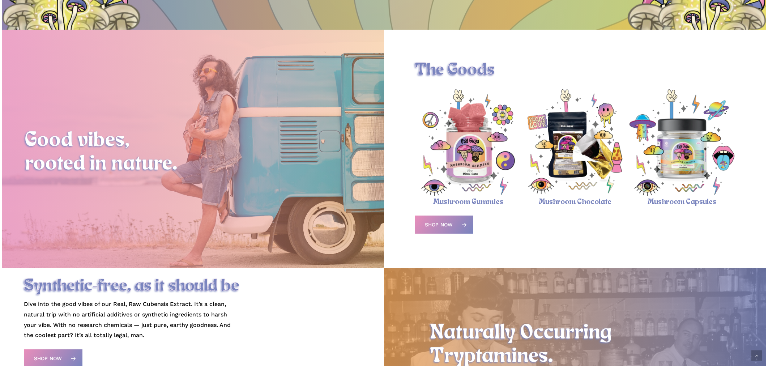  I want to click on a: Magic Mushroom Chocolate Bar, so click(575, 143).